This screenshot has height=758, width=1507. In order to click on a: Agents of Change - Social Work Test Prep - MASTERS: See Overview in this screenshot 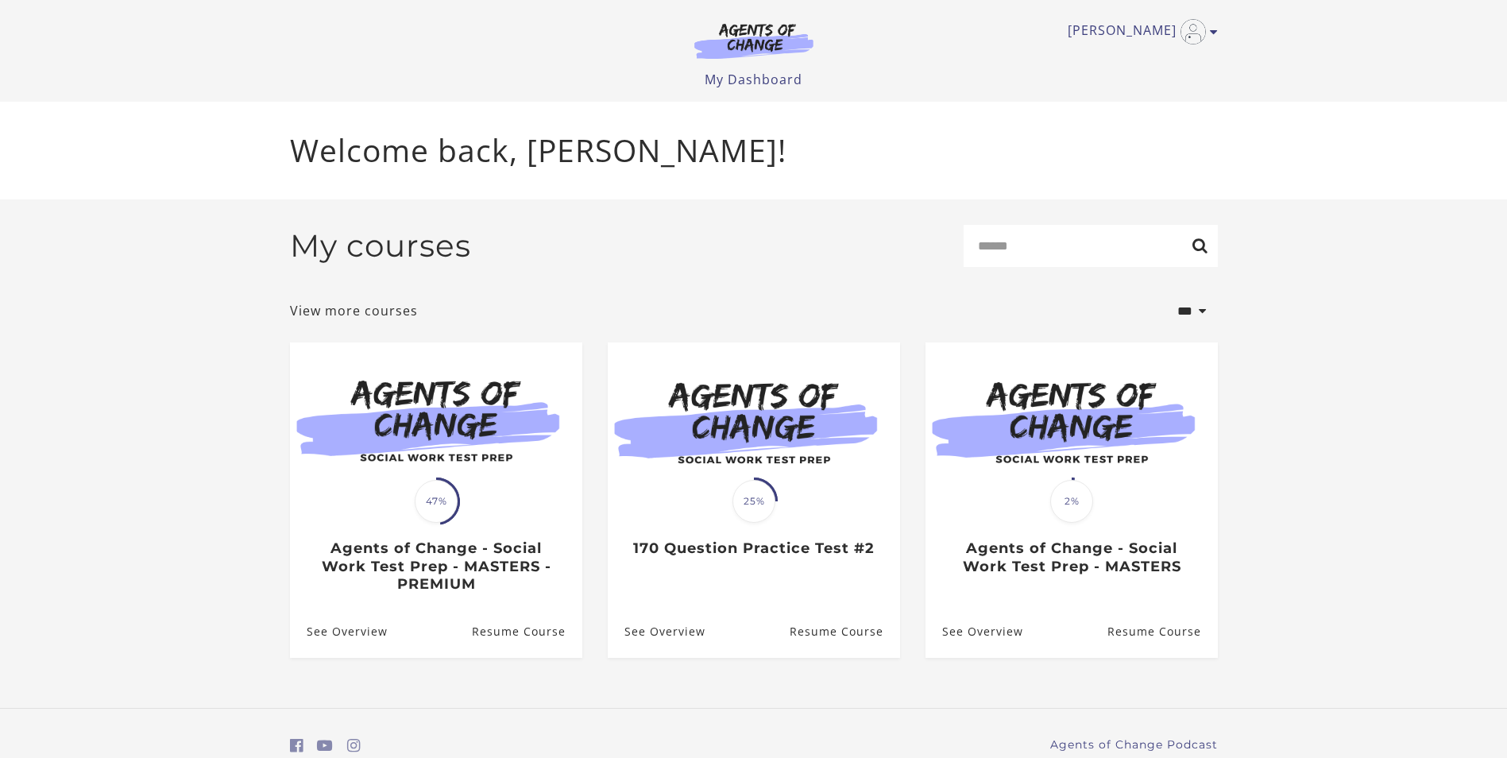, I will do `click(974, 631)`.